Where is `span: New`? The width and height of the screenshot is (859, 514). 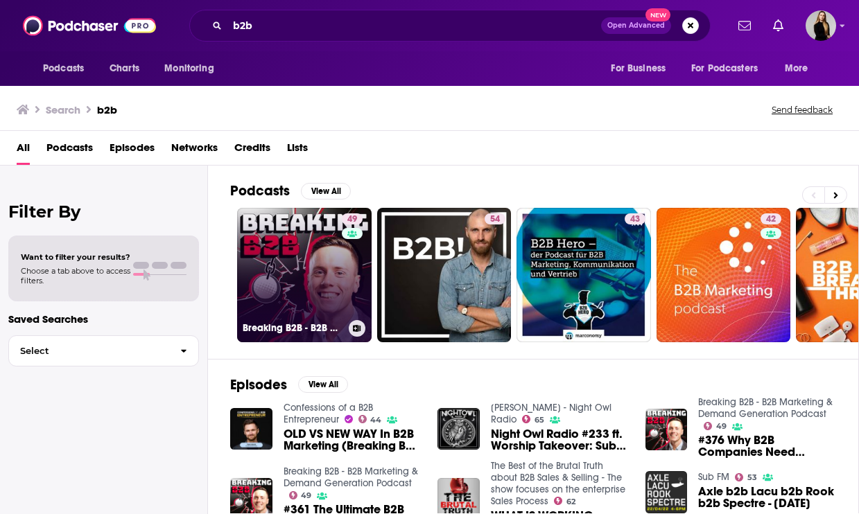 span: New is located at coordinates (658, 15).